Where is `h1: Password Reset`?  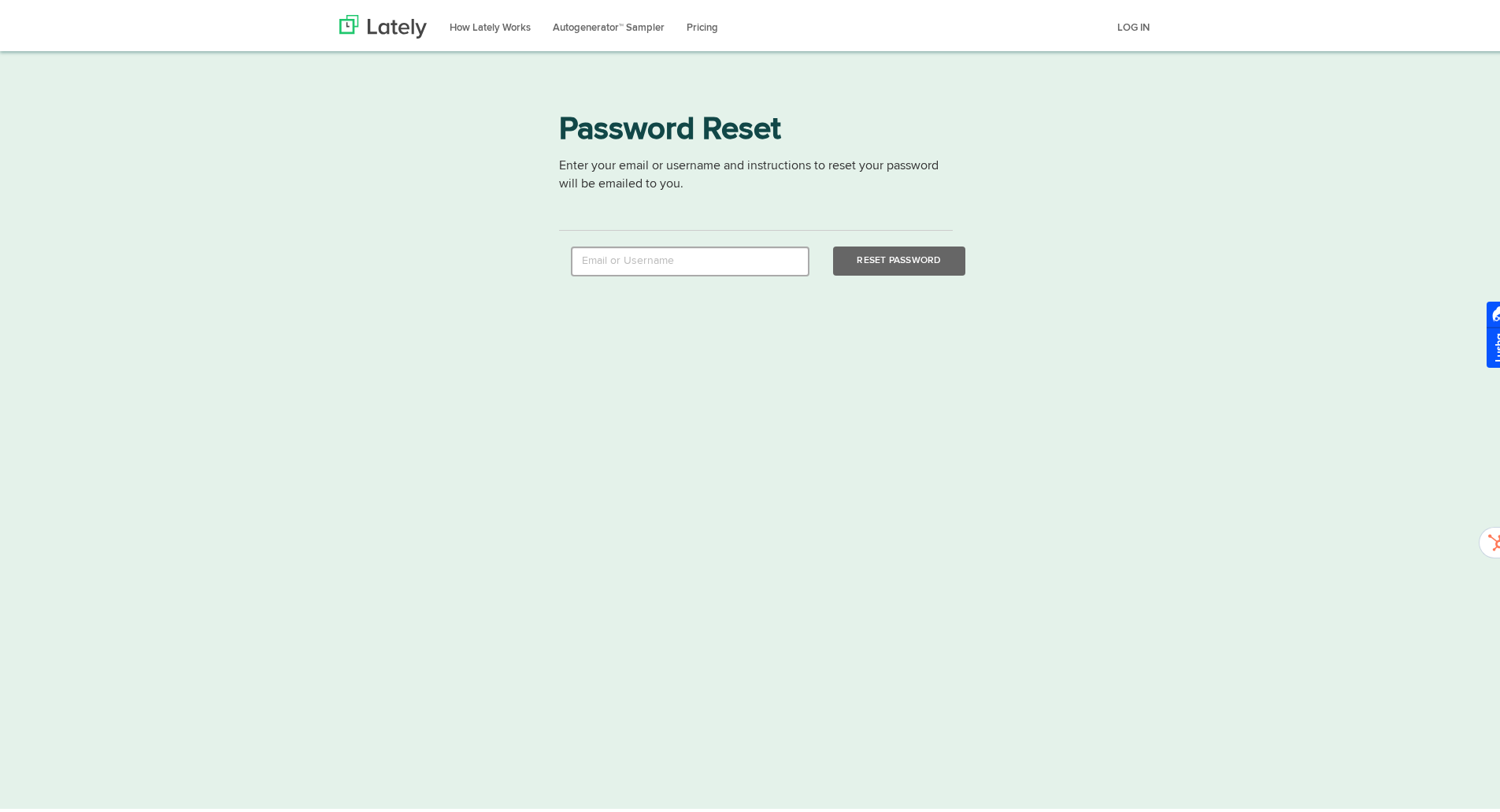 h1: Password Reset is located at coordinates (755, 128).